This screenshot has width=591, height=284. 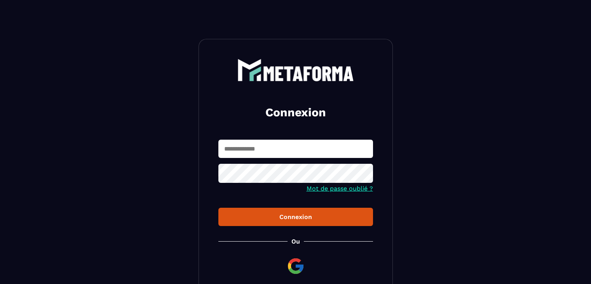 I want to click on p: Ou, so click(x=296, y=241).